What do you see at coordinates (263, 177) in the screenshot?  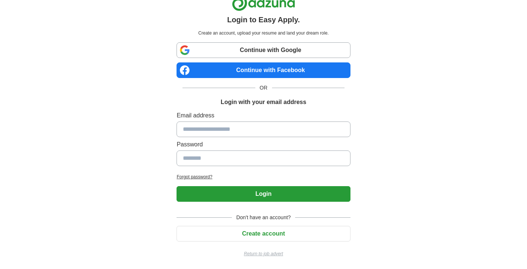 I see `h2: Forgot password?` at bounding box center [263, 177].